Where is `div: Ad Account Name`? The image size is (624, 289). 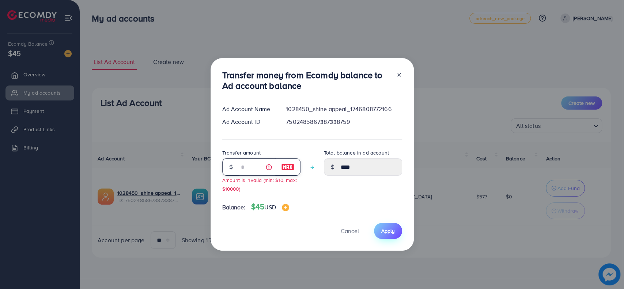 div: Ad Account Name is located at coordinates (248, 109).